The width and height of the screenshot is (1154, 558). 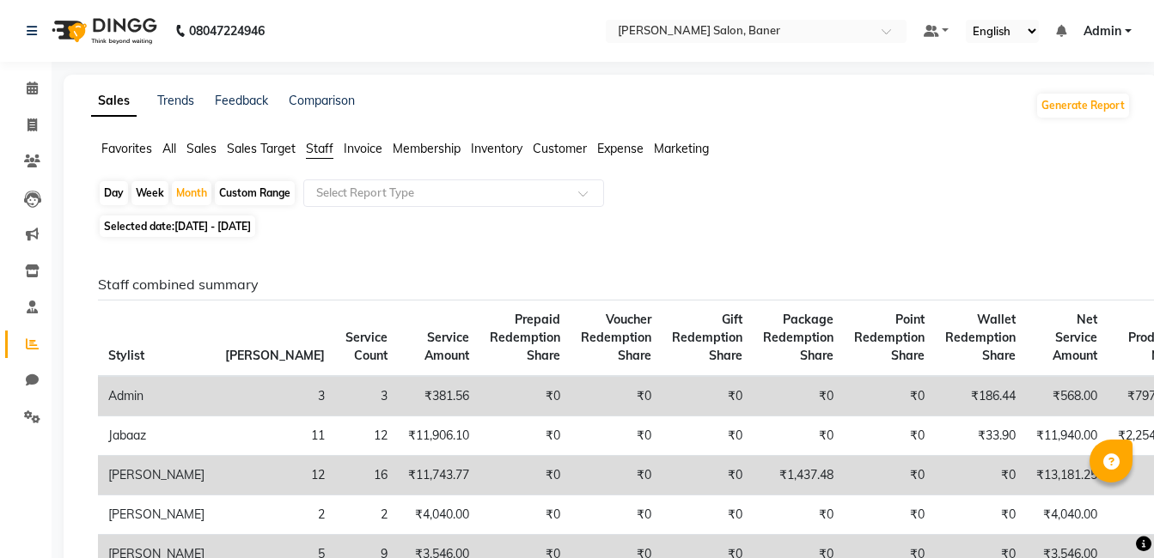 What do you see at coordinates (681, 149) in the screenshot?
I see `span: Marketing` at bounding box center [681, 149].